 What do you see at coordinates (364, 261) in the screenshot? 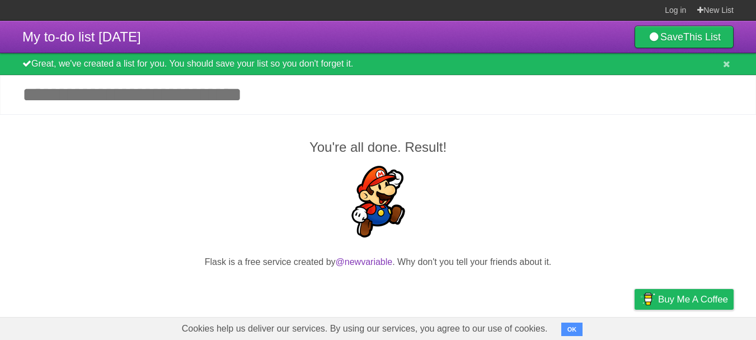
I see `a: @newvariable` at bounding box center [364, 261].